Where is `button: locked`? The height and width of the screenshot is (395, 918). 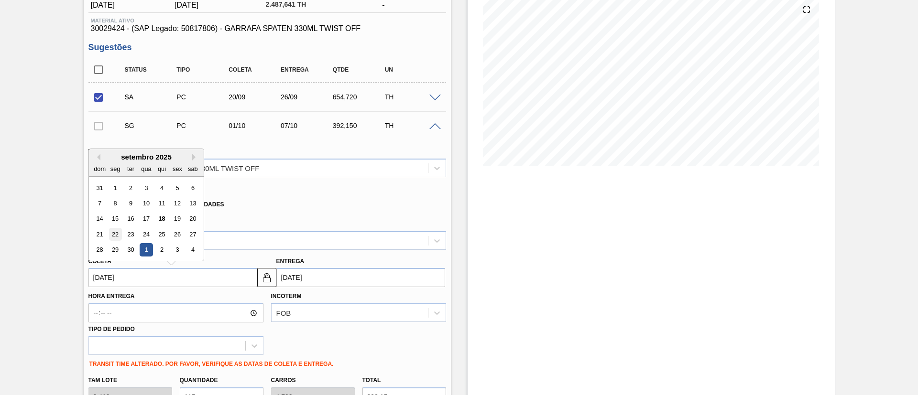
button: locked is located at coordinates (267, 278).